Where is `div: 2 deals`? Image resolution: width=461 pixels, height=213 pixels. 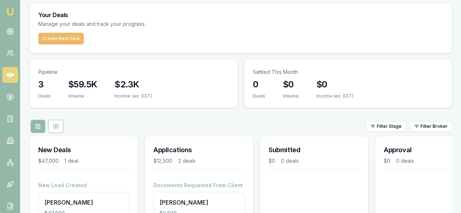
div: 2 deals is located at coordinates (187, 161).